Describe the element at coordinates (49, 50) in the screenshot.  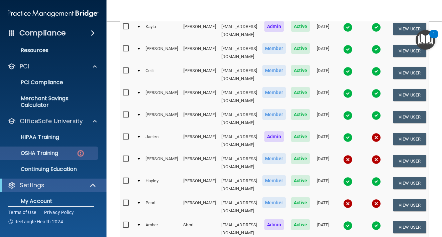
I see `p: Resources` at that location.